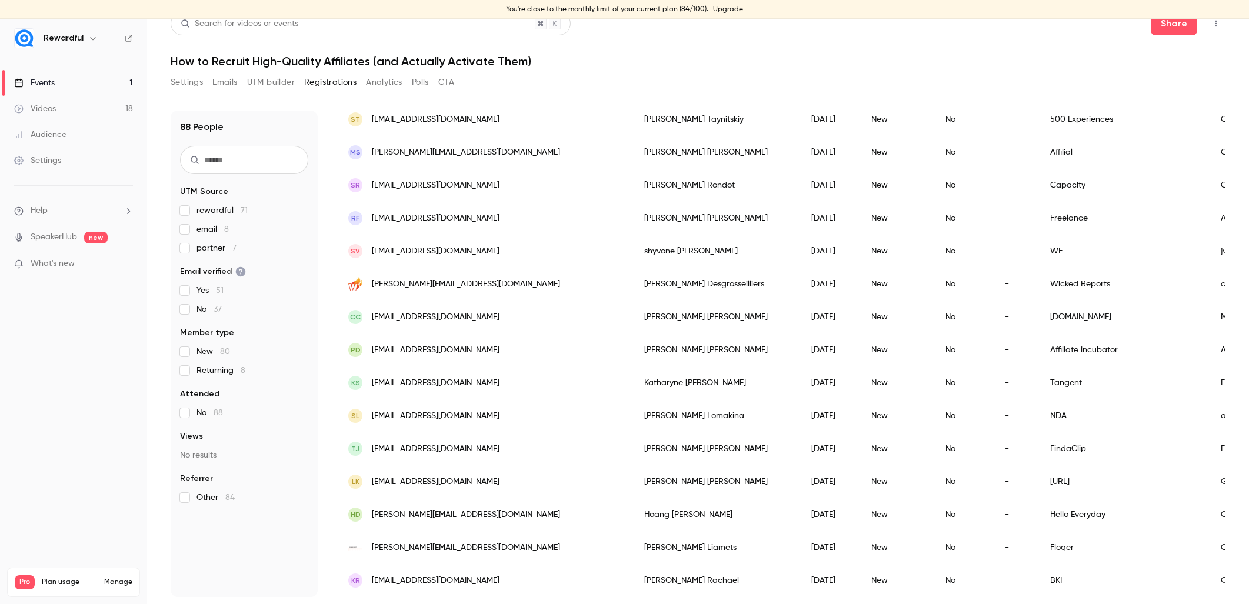 Image resolution: width=1249 pixels, height=604 pixels. I want to click on img: floqer.com, so click(355, 548).